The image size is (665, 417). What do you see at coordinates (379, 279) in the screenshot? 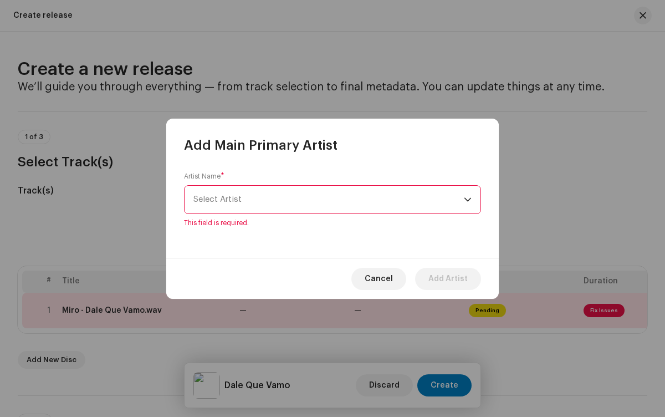
I see `span: Cancel` at bounding box center [379, 279].